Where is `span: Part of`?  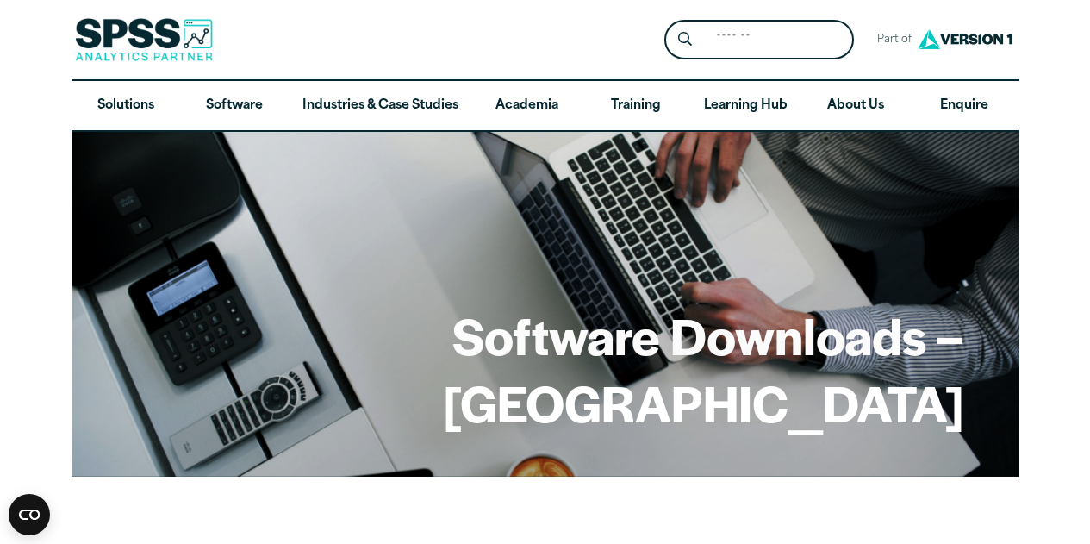
span: Part of is located at coordinates (890, 40).